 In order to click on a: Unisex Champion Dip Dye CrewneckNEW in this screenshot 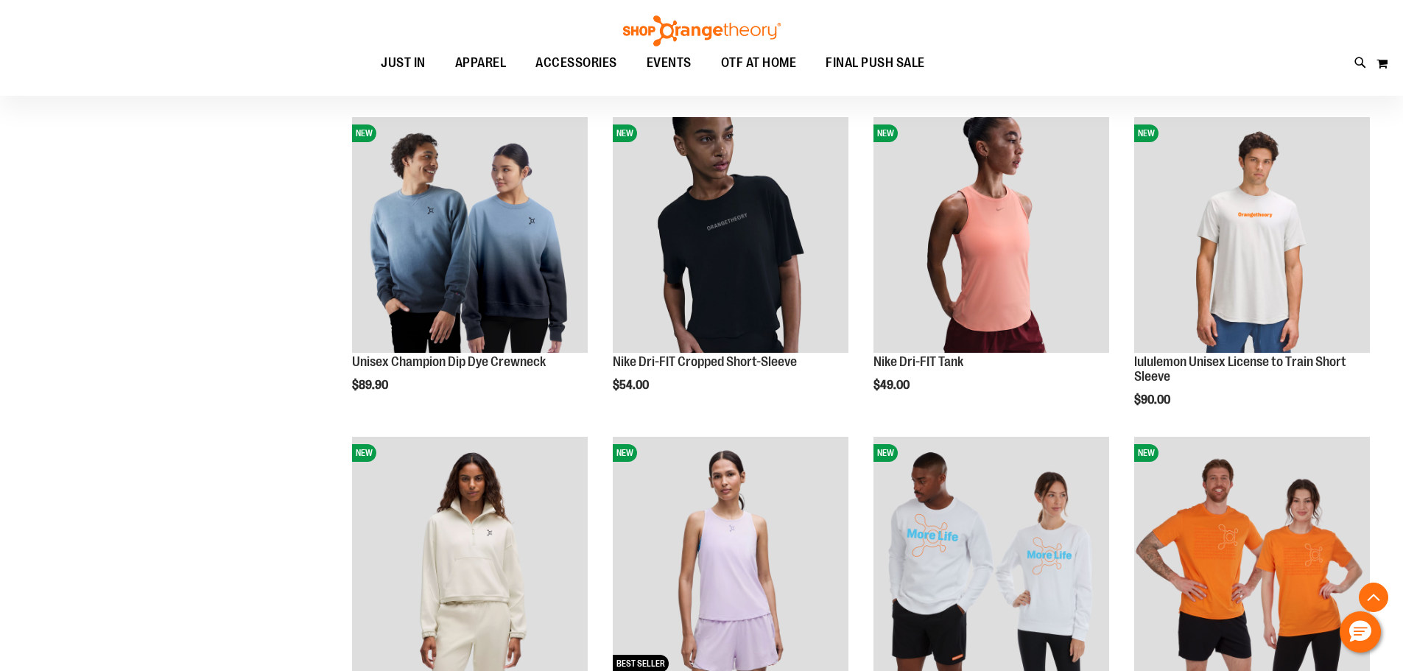, I will do `click(470, 236)`.